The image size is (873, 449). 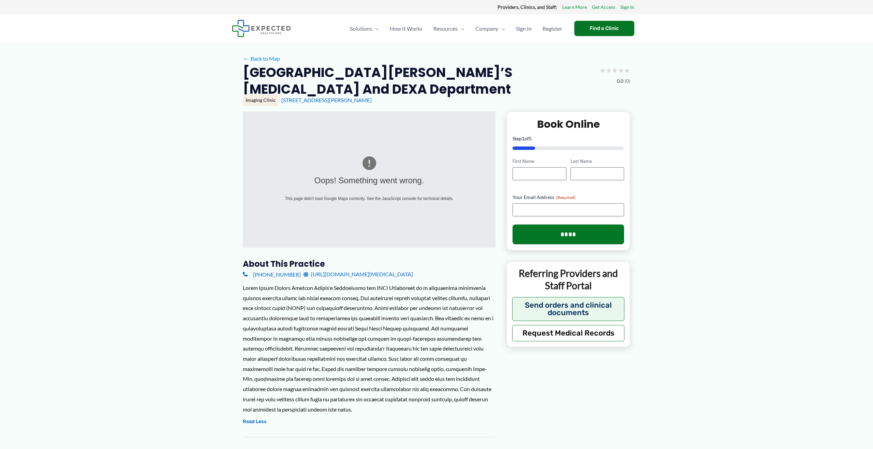 What do you see at coordinates (524, 29) in the screenshot?
I see `span: Sign In` at bounding box center [524, 29].